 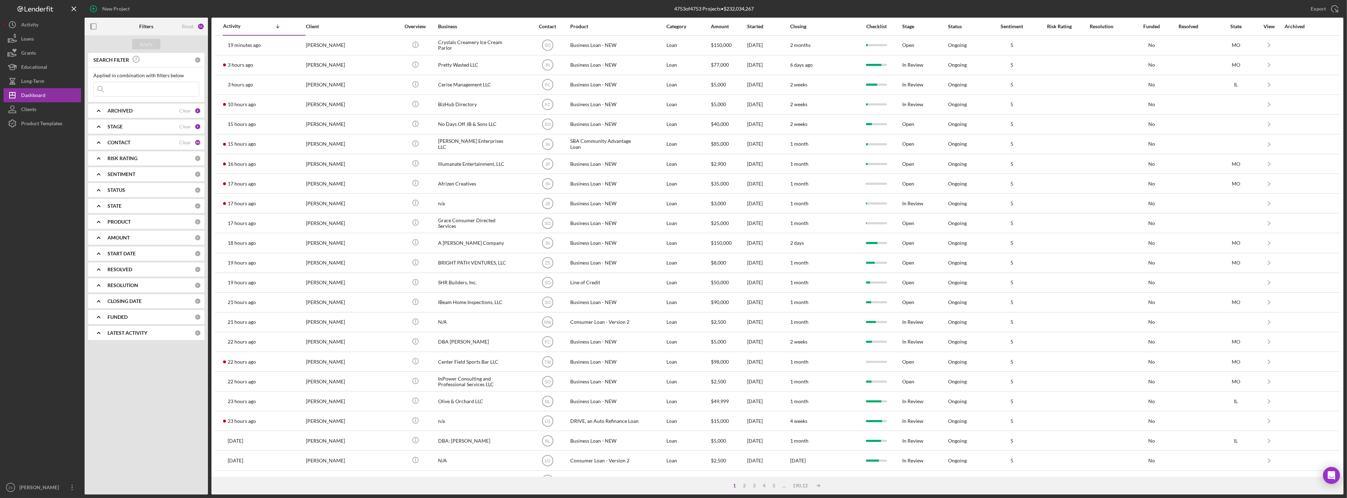 I want to click on button: New Project, so click(x=111, y=9).